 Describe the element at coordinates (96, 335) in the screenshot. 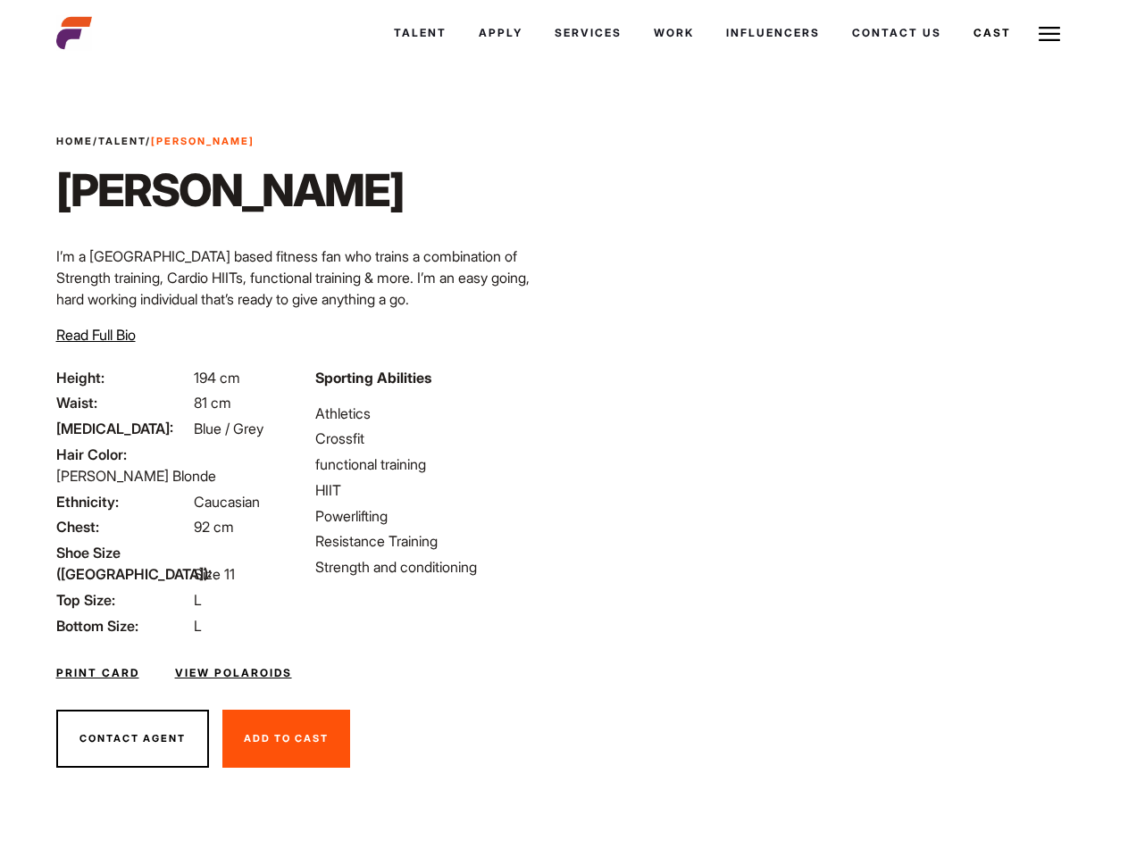

I see `button: Read Full Bio` at that location.